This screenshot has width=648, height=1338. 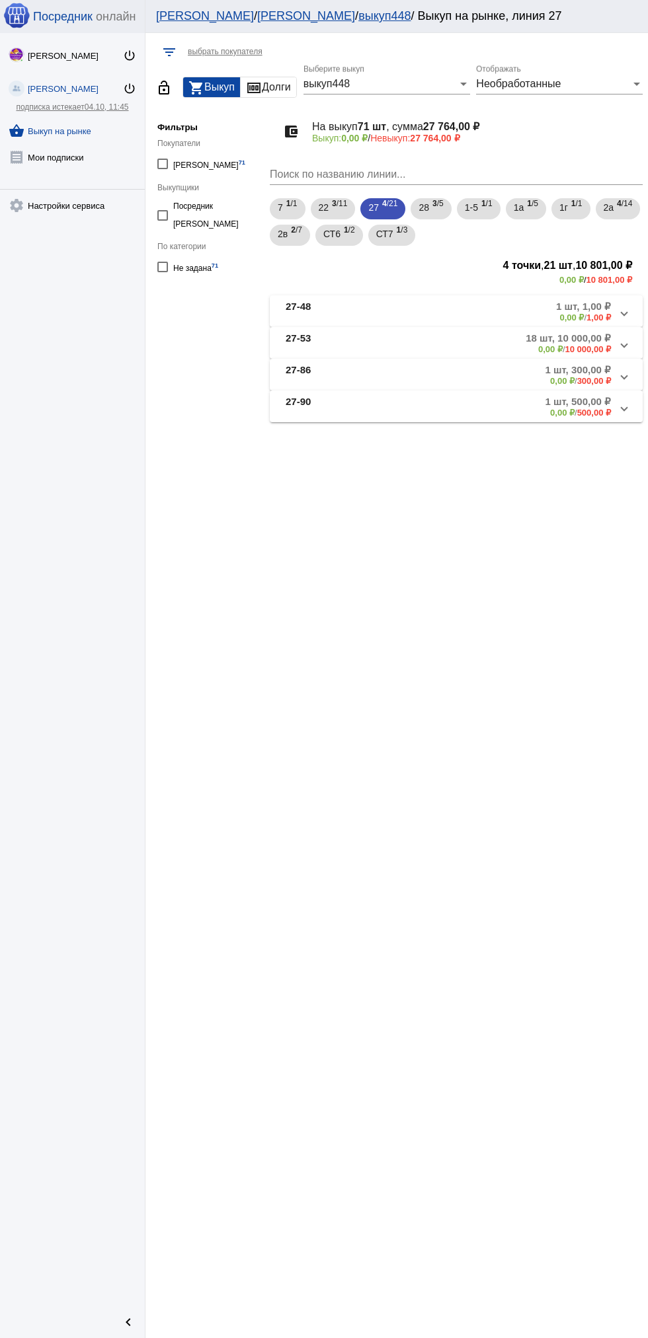 What do you see at coordinates (402, 235) in the screenshot?
I see `span: /3` at bounding box center [402, 235].